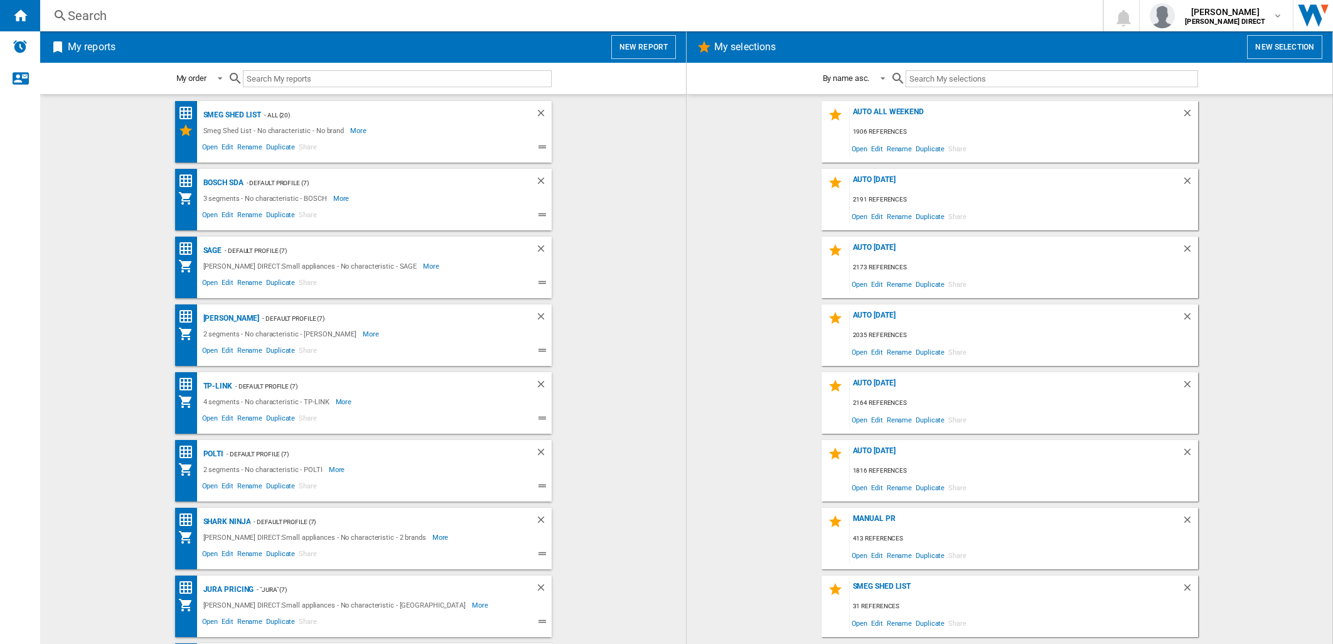 The image size is (1333, 644). Describe the element at coordinates (1285, 47) in the screenshot. I see `button: New selection` at that location.